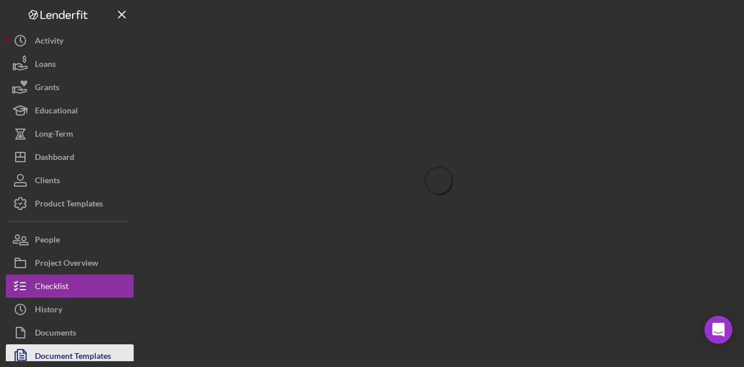  I want to click on a: Long-Term, so click(70, 134).